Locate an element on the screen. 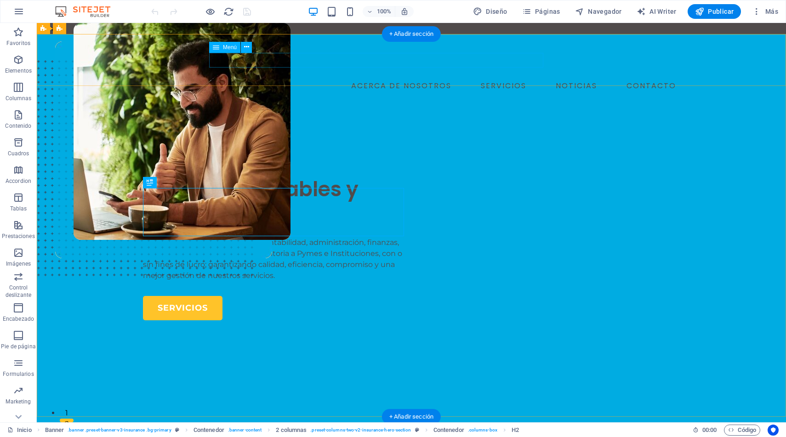  p: Prestaciones is located at coordinates (18, 236).